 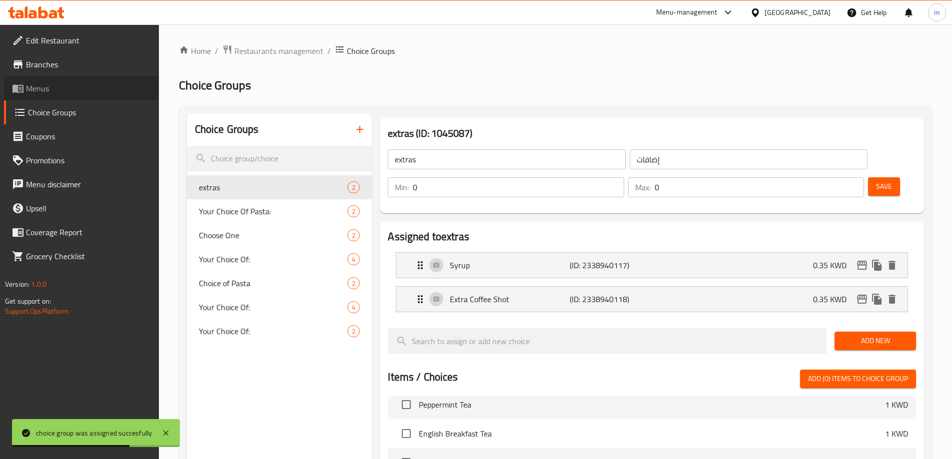 What do you see at coordinates (36, 311) in the screenshot?
I see `a: Support.OpsPlatform` at bounding box center [36, 311].